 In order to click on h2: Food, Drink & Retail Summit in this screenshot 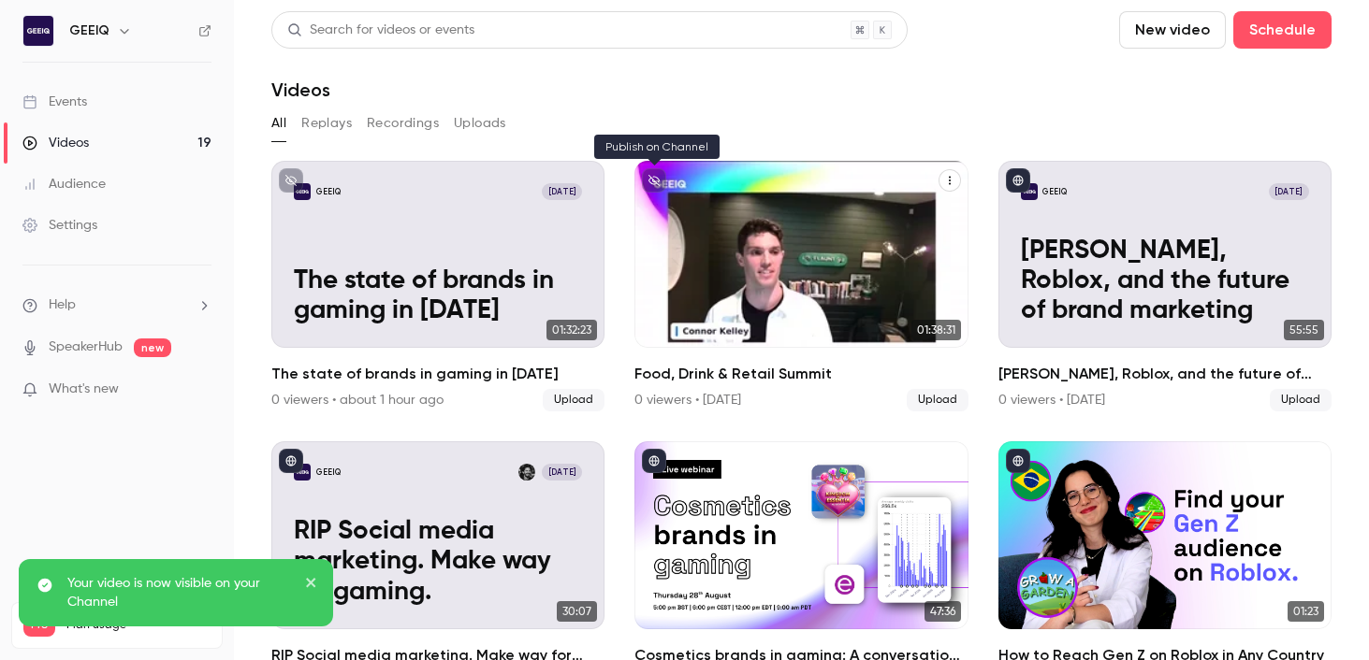, I will do `click(801, 374)`.